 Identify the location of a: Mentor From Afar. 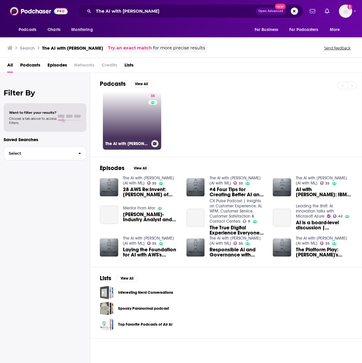
(139, 208).